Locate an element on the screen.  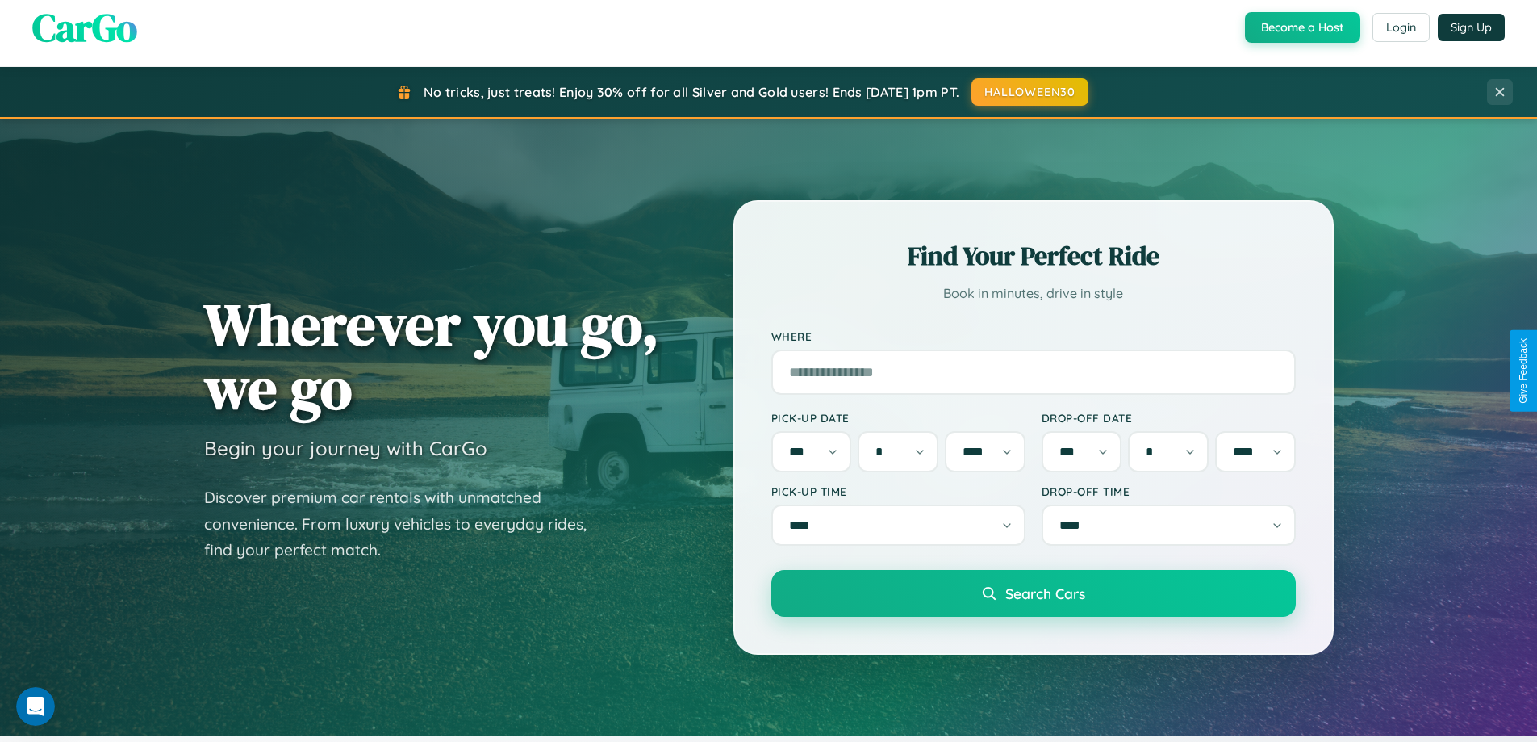
h2: Find Your Perfect Ride is located at coordinates (1034, 256).